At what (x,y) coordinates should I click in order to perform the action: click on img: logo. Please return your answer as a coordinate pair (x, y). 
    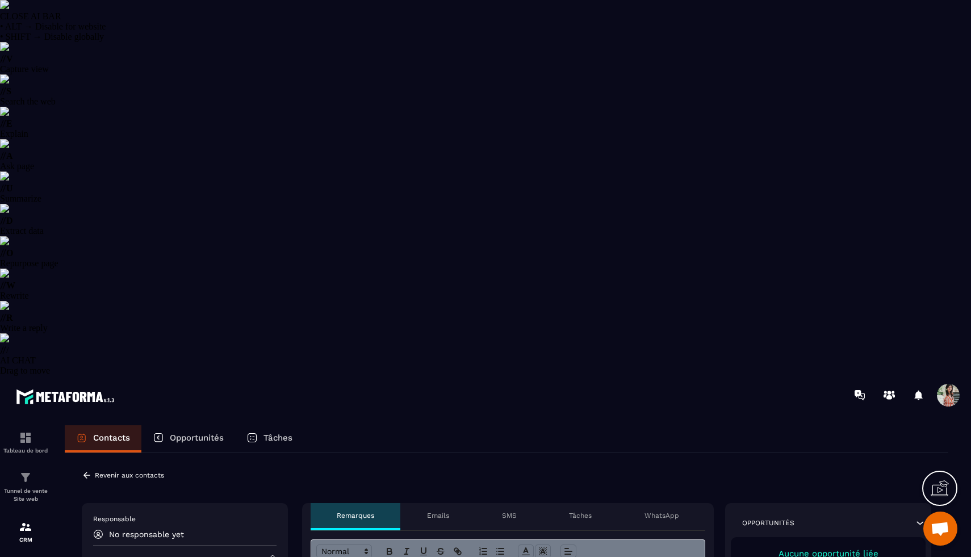
    Looking at the image, I should click on (67, 396).